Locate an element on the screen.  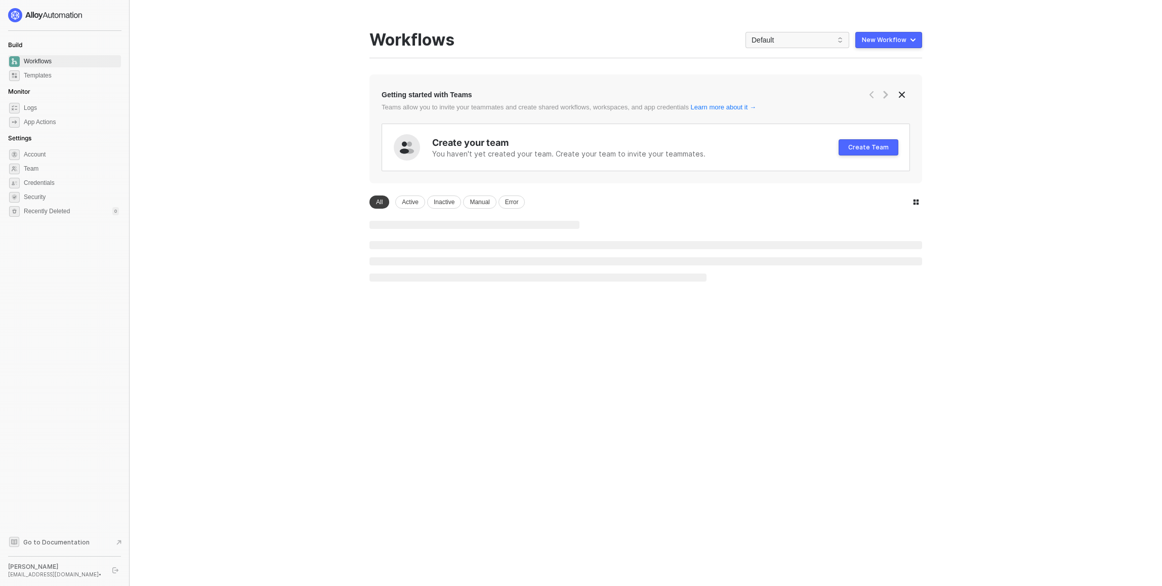
span: icon-logs is located at coordinates (14, 108).